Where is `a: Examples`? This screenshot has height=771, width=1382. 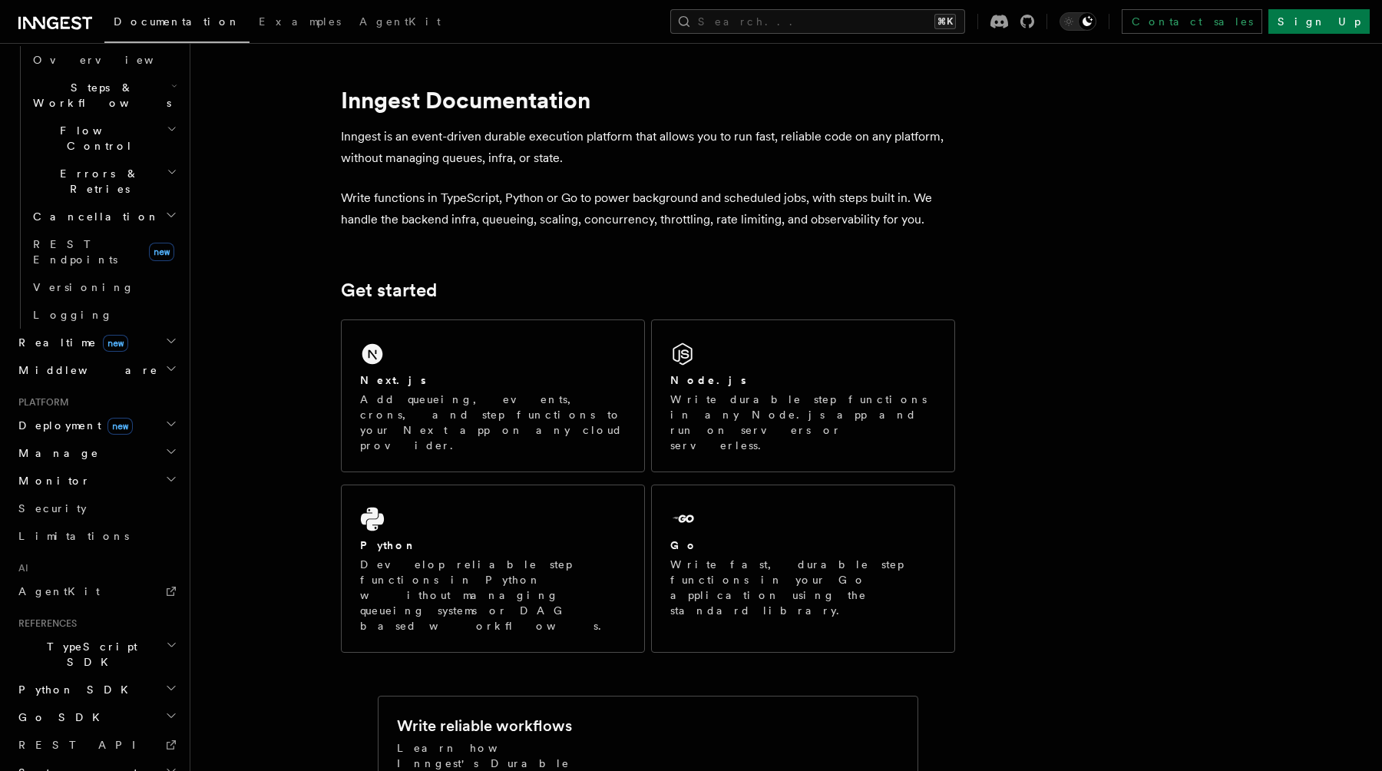
a: Examples is located at coordinates (299, 23).